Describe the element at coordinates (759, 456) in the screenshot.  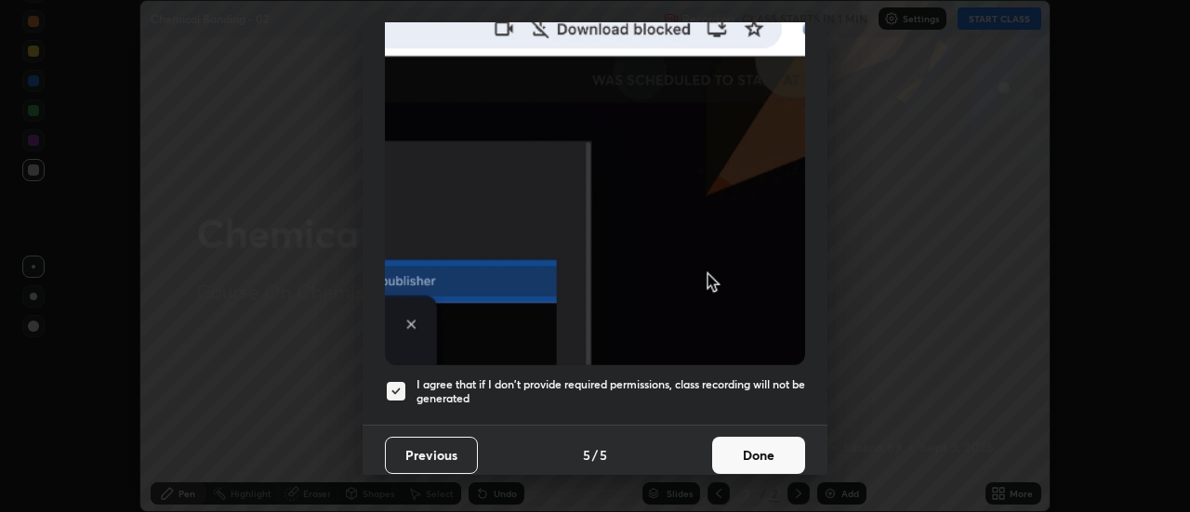
I see `button: Done` at that location.